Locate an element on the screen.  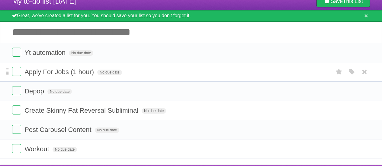
label: Star task is located at coordinates (339, 72).